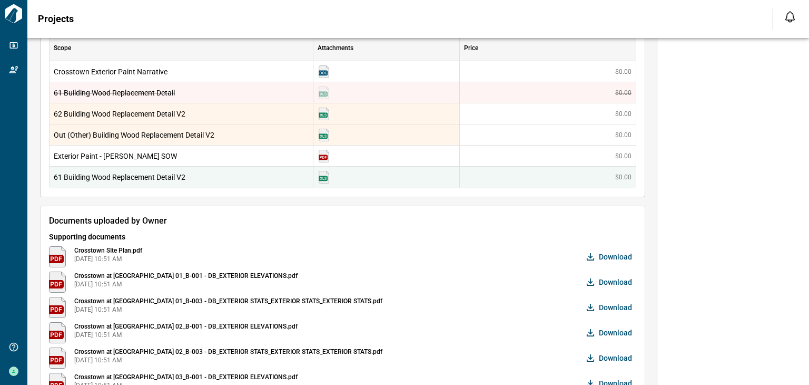 This screenshot has width=809, height=385. Describe the element at coordinates (56, 19) in the screenshot. I see `span: Projects` at that location.